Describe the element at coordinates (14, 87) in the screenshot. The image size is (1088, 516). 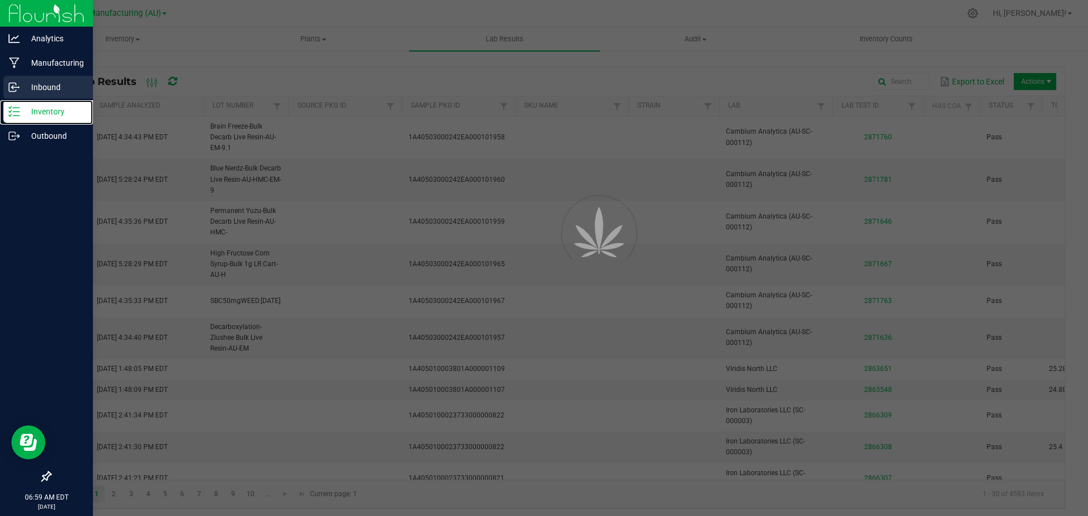
I see `inline-svg: Inbound` at that location.